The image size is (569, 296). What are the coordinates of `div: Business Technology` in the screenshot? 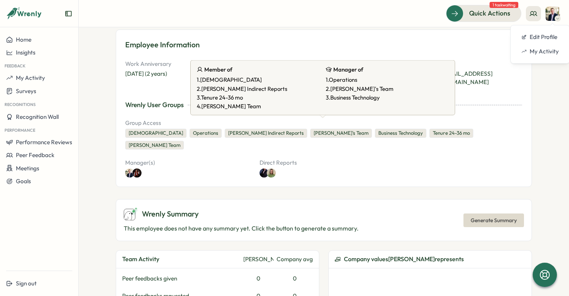 It's located at (401, 133).